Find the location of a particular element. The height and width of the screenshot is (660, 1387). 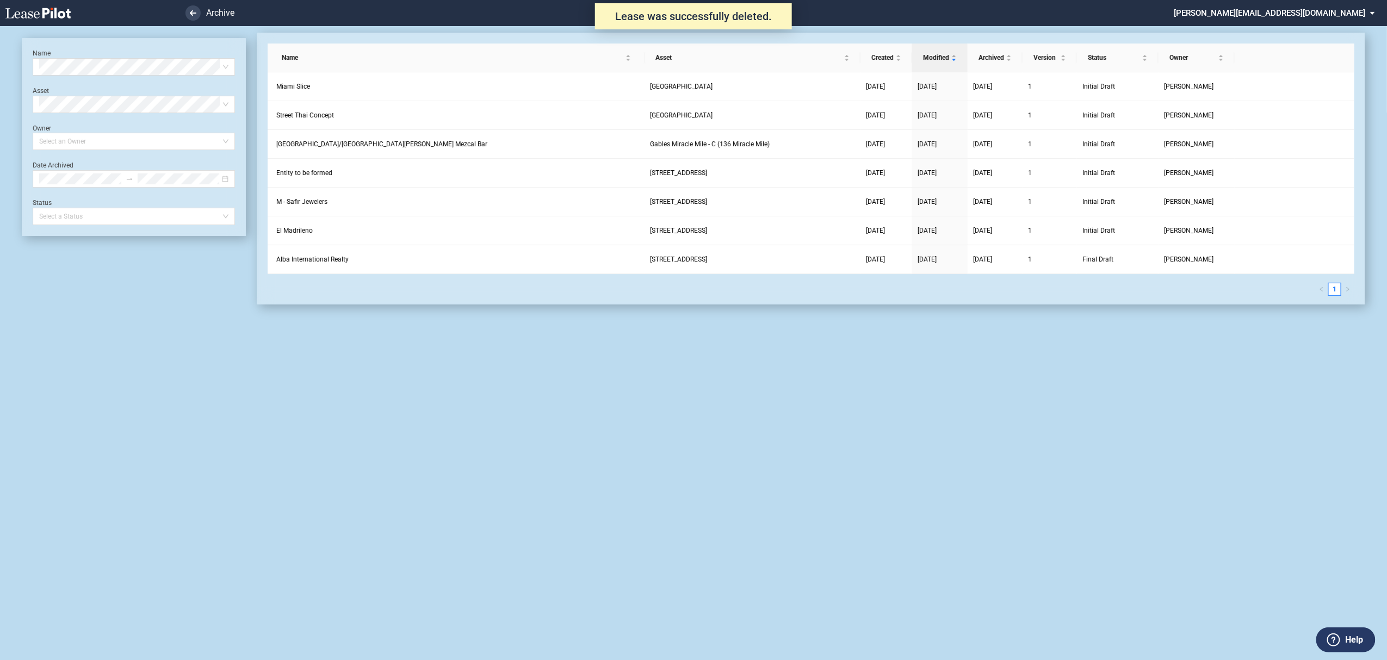

span: left is located at coordinates (1322, 289).